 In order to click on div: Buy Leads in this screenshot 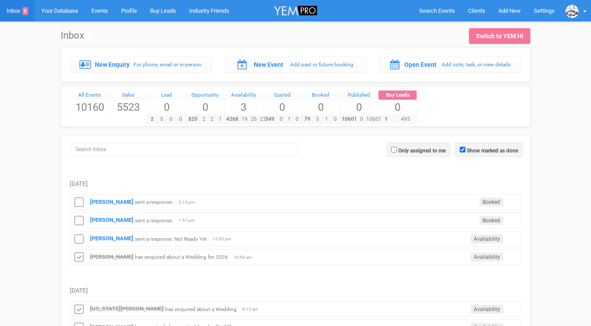, I will do `click(397, 95)`.